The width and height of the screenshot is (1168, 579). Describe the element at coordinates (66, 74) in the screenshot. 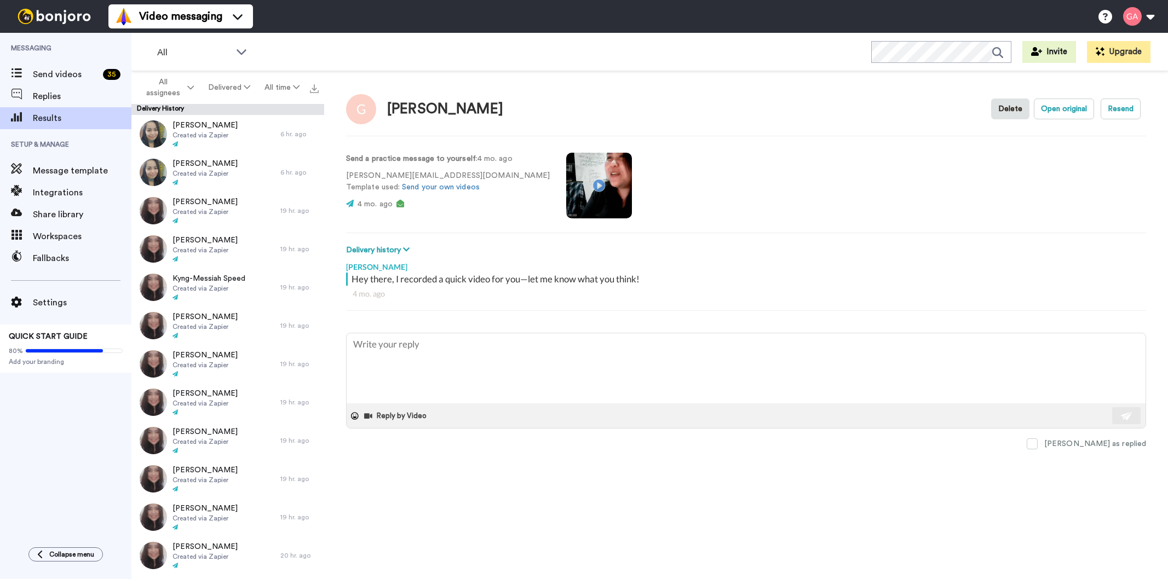

I see `span: Send videos` at that location.